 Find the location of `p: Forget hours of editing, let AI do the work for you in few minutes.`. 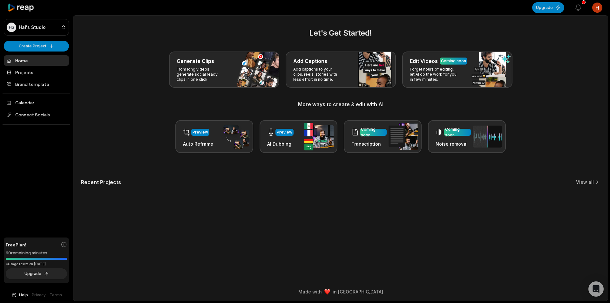

p: Forget hours of editing, let AI do the work for you in few minutes. is located at coordinates (435, 74).